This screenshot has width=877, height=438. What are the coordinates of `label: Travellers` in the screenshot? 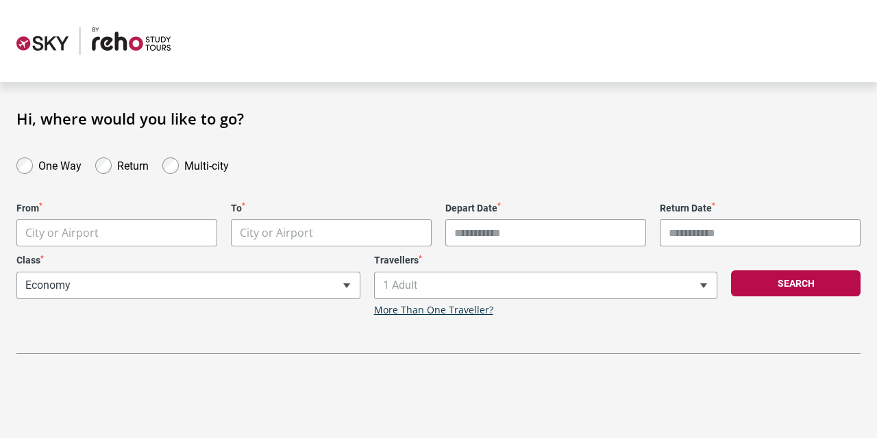 It's located at (546, 260).